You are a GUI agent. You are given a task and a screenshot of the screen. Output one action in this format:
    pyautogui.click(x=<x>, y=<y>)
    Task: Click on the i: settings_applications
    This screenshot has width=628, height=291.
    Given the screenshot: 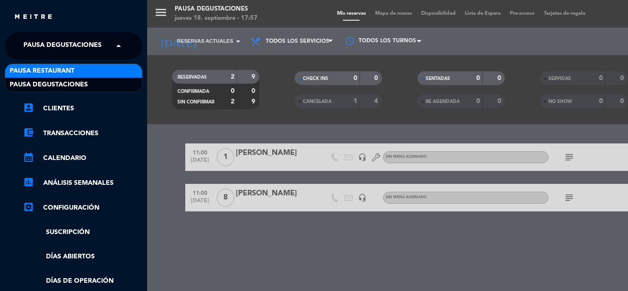 What is the action you would take?
    pyautogui.click(x=29, y=207)
    